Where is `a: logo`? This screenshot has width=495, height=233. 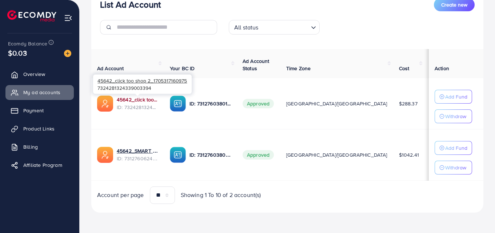 a: logo is located at coordinates (32, 16).